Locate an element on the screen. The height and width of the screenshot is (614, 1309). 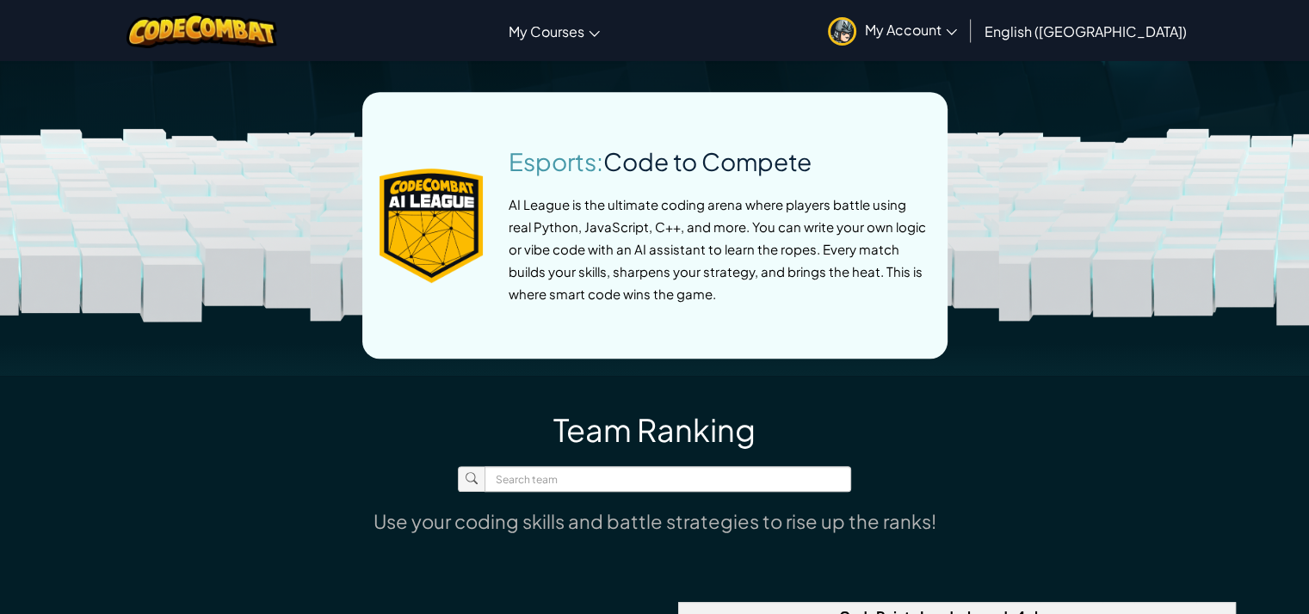
img: avatar is located at coordinates (842, 31).